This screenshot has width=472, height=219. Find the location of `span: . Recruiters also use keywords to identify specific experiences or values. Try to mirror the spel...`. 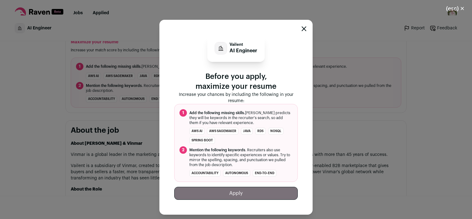

span: . Recruiters also use keywords to identify specific experiences or values. Try to mirror the spel... is located at coordinates (241, 157).